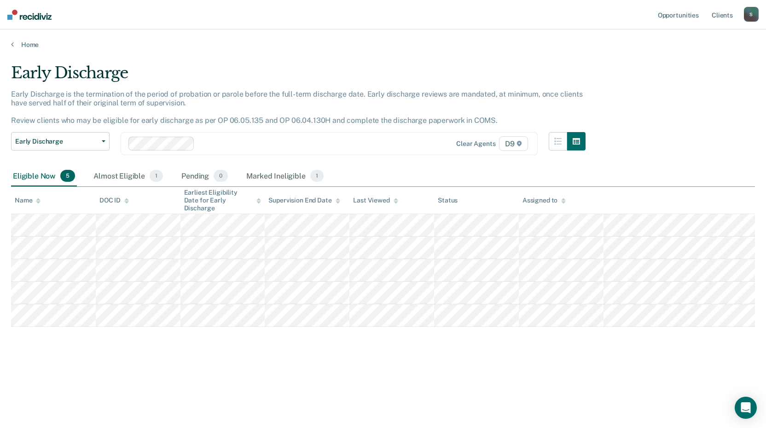 This screenshot has width=766, height=428. Describe the element at coordinates (204, 176) in the screenshot. I see `div: Pending0` at that location.